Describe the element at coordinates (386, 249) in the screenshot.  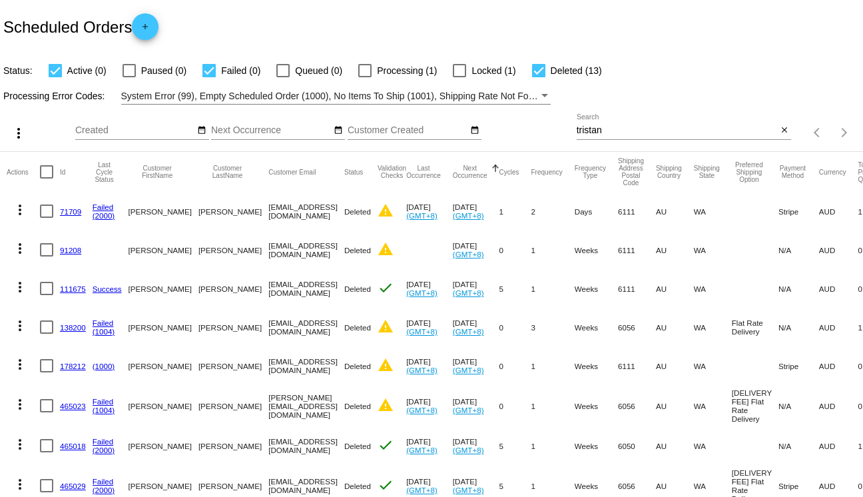
I see `mat-icon: warning` at that location.